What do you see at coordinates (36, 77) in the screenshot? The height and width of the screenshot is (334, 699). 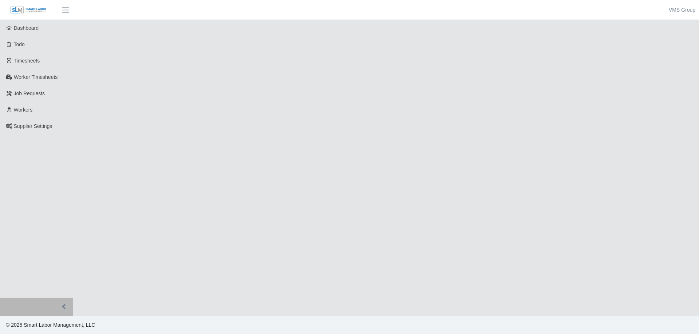 I see `span: Worker Timesheets` at bounding box center [36, 77].